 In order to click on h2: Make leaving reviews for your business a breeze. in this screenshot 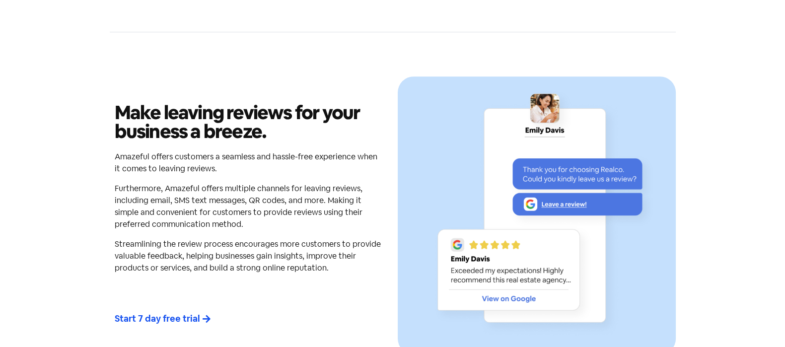, I will do `click(249, 122)`.